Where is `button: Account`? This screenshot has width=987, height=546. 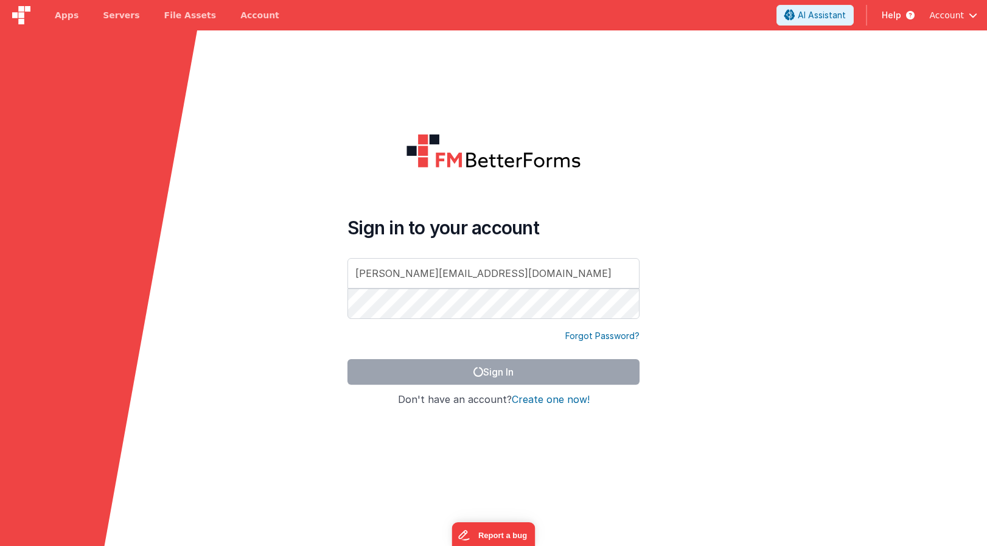 button: Account is located at coordinates (953, 15).